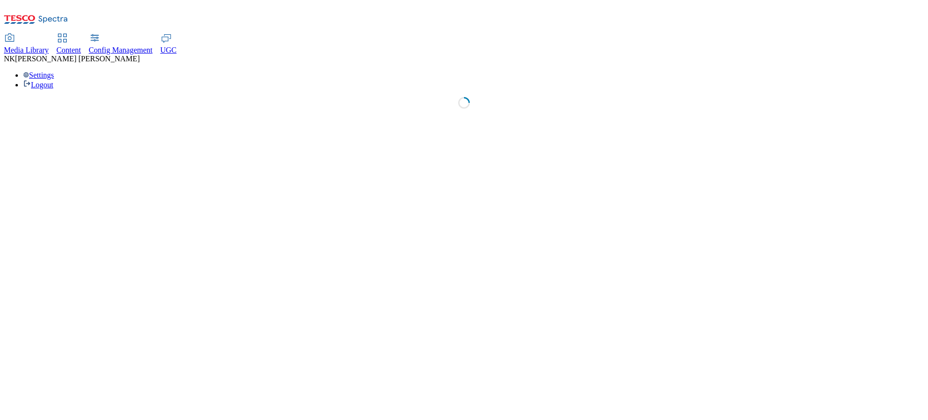 The image size is (928, 420). I want to click on span: Content, so click(69, 50).